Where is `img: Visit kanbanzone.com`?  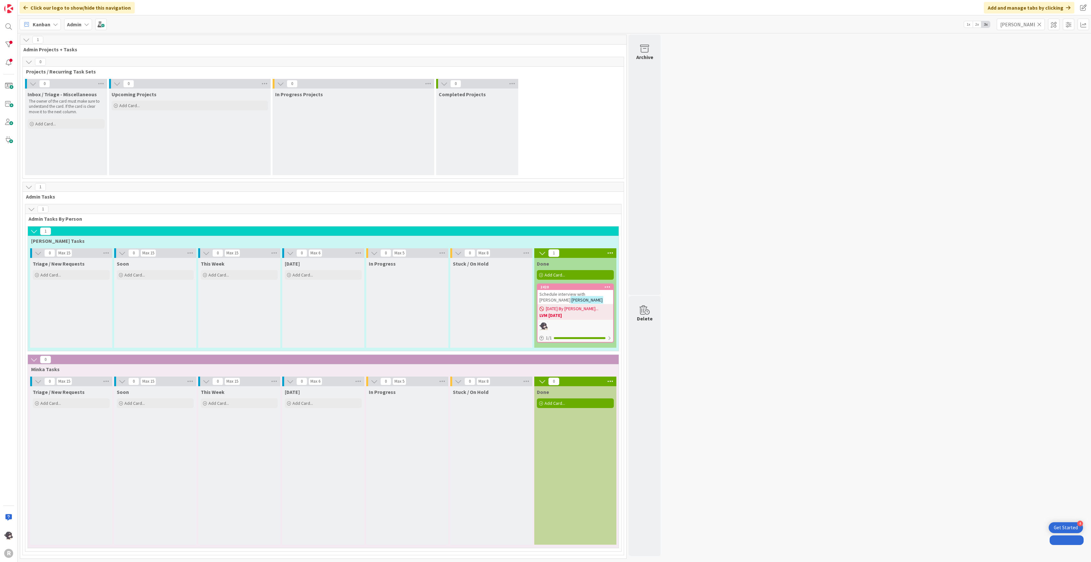 img: Visit kanbanzone.com is located at coordinates (9, 9).